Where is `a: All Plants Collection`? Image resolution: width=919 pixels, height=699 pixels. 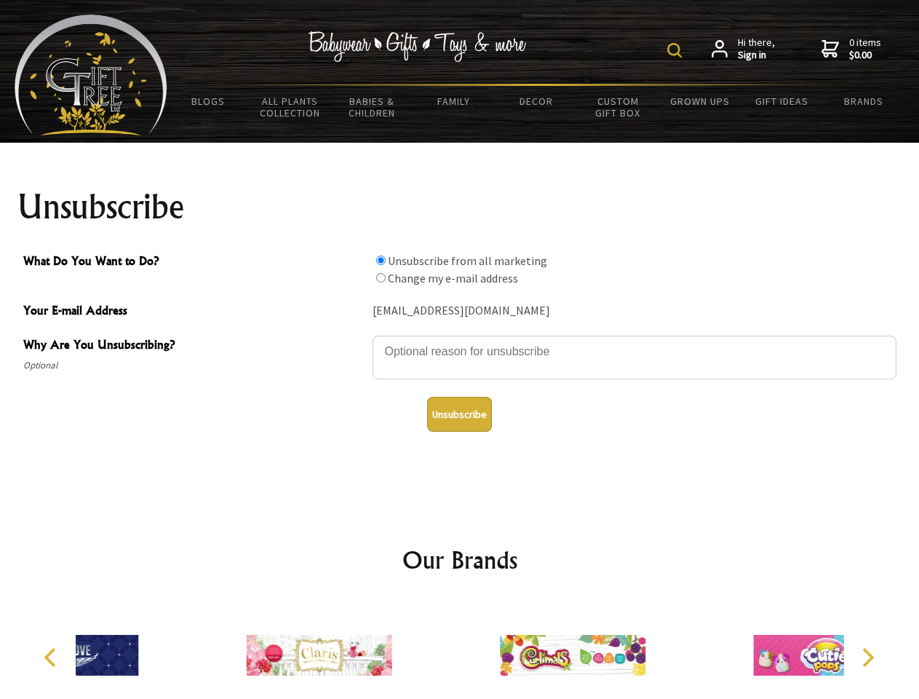
a: All Plants Collection is located at coordinates (290, 107).